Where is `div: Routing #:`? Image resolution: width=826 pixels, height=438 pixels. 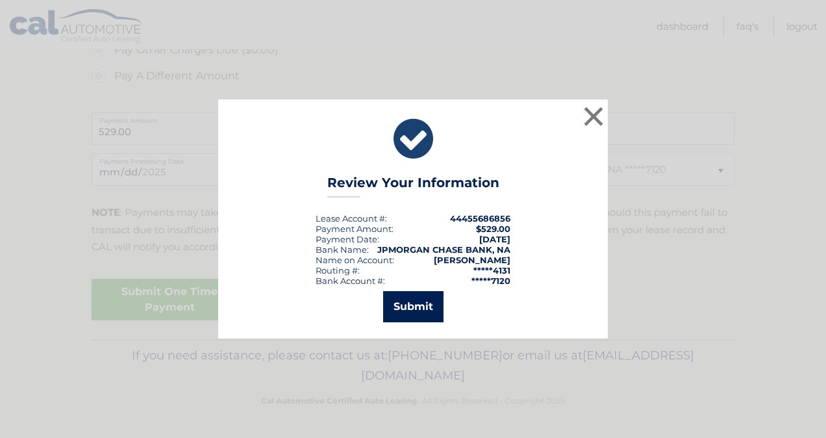
div: Routing #: is located at coordinates (338, 270).